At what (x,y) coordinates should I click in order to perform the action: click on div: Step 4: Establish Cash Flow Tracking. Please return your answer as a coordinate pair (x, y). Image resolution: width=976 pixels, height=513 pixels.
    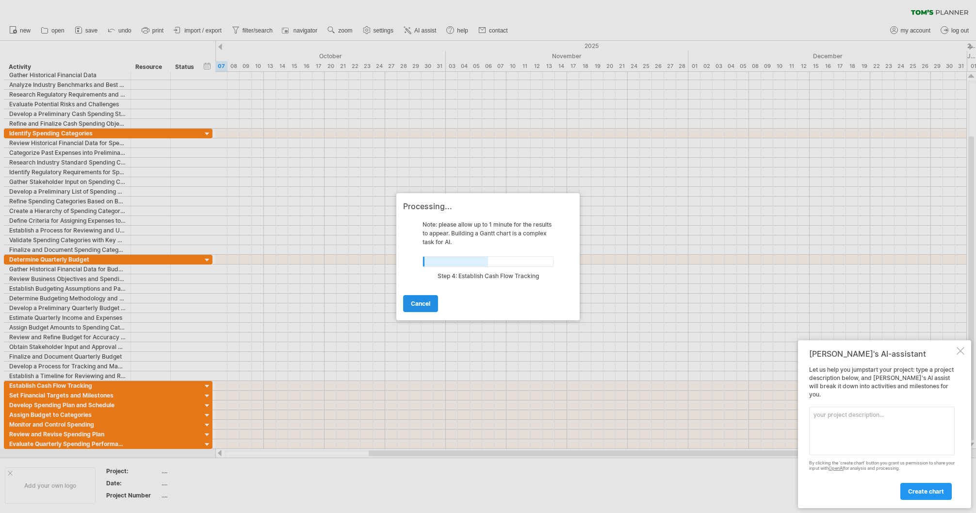
    Looking at the image, I should click on (488, 279).